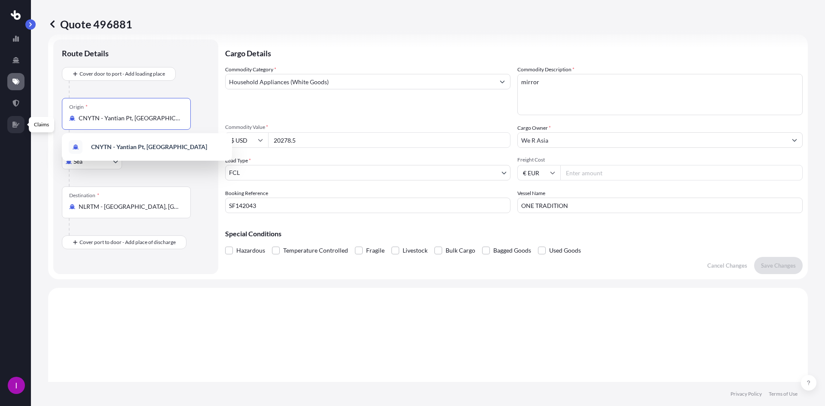  I want to click on span: Bagged Goods, so click(512, 250).